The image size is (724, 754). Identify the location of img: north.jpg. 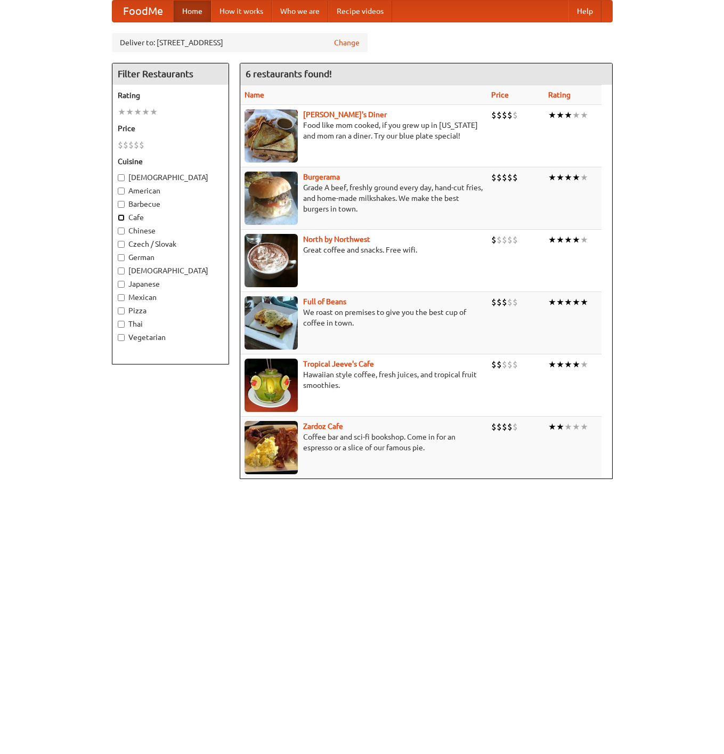
(271, 261).